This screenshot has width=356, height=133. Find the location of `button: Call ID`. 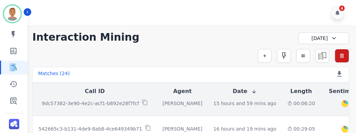

button: Call ID is located at coordinates (95, 91).